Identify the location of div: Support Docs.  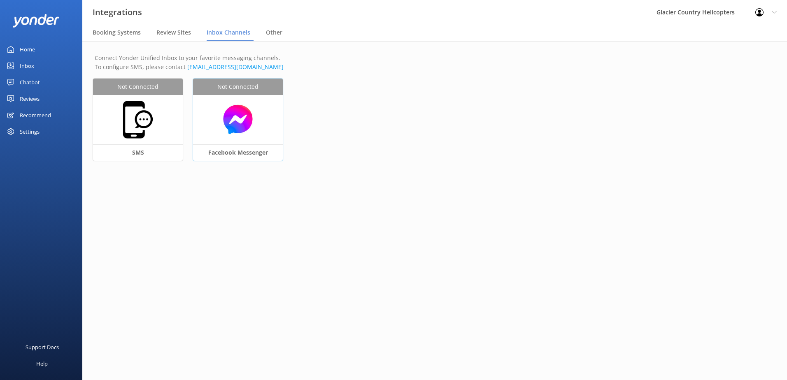
(42, 347).